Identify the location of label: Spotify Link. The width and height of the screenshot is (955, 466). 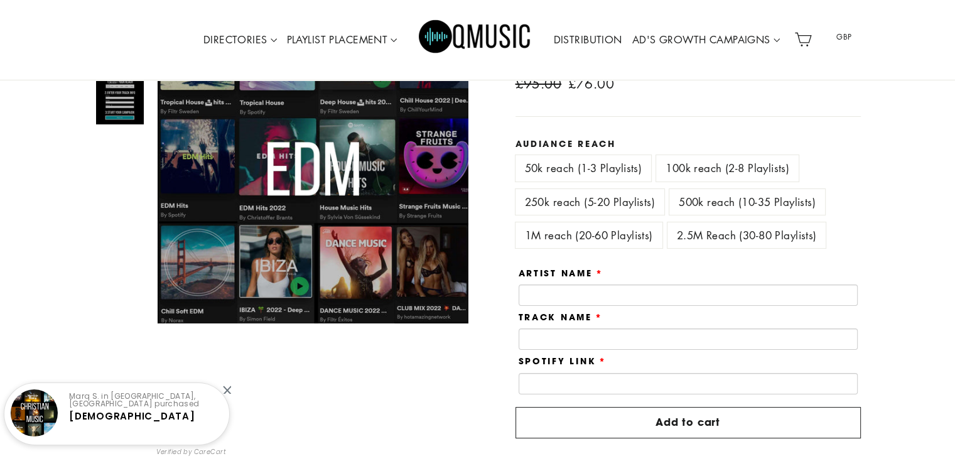
(563, 361).